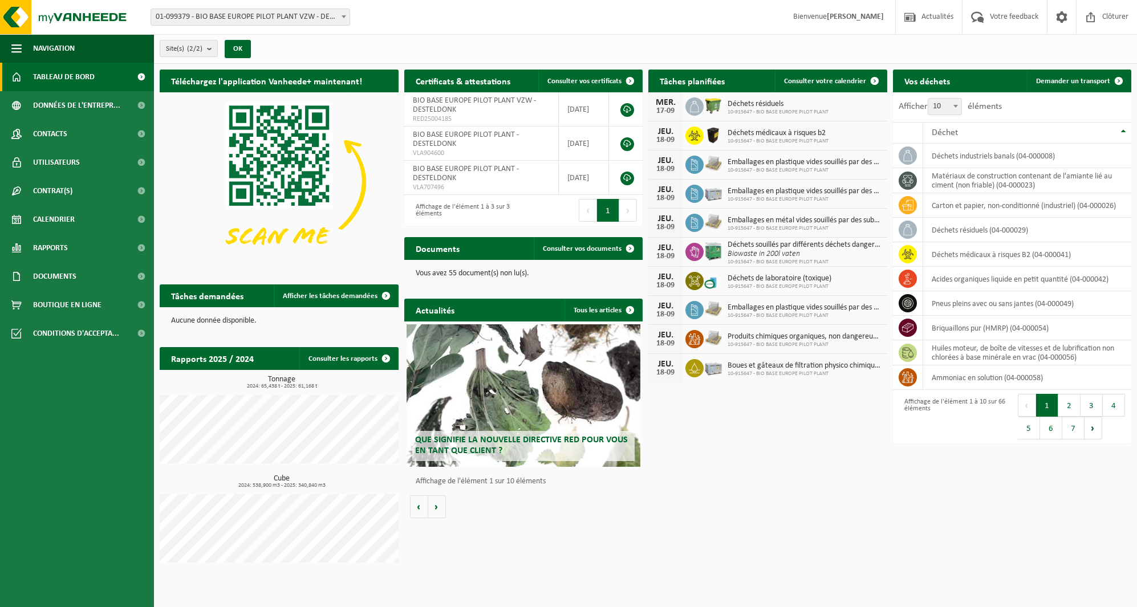  I want to click on a: Tous les articles, so click(602, 310).